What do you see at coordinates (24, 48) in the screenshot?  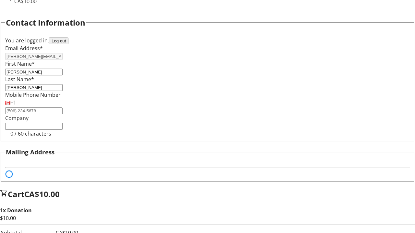 I see `label: Email Address*` at bounding box center [24, 48].